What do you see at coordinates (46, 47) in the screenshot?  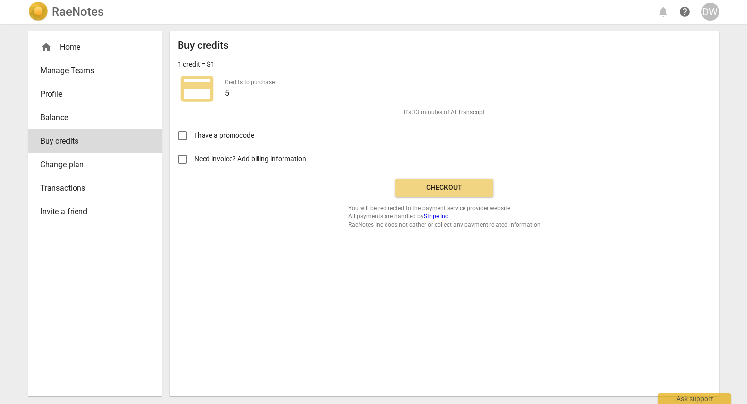 I see `span: home` at bounding box center [46, 47].